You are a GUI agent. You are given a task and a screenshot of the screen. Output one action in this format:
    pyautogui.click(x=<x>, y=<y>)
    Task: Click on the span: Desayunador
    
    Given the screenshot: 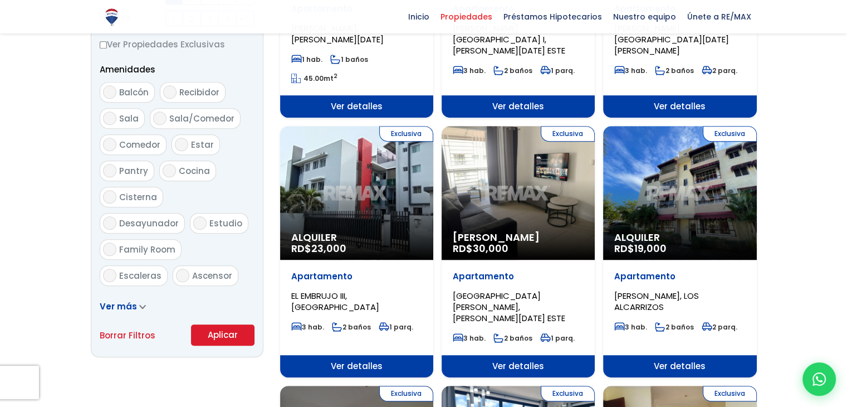 What is the action you would take?
    pyautogui.click(x=149, y=223)
    